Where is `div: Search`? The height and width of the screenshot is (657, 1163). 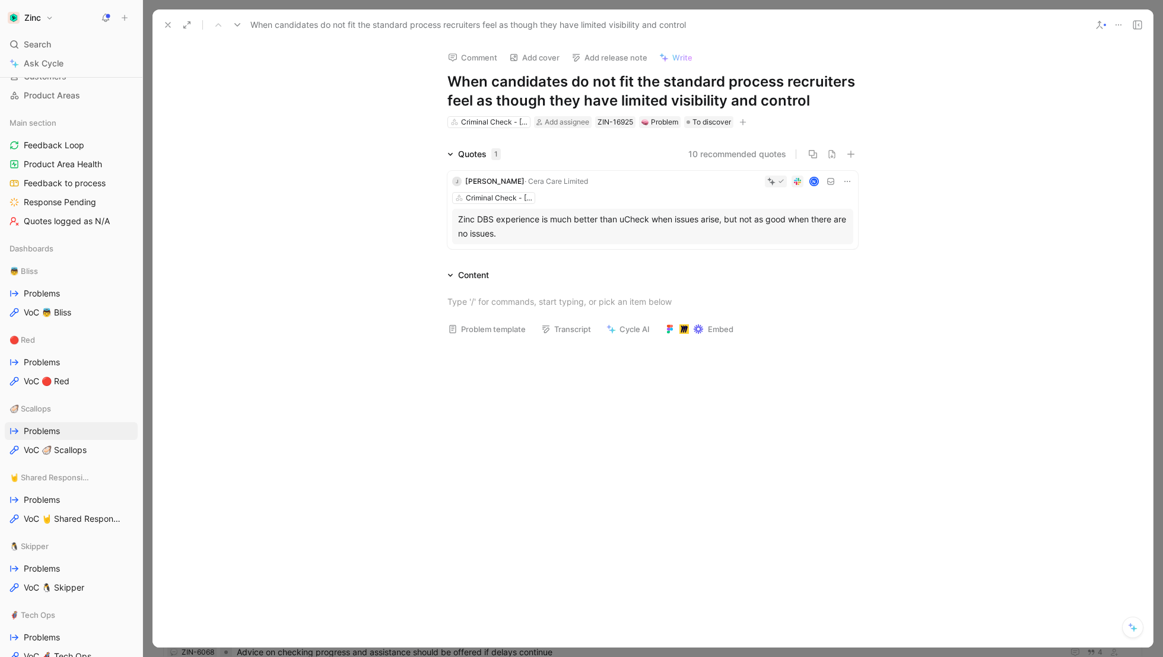
div: Search is located at coordinates (71, 44).